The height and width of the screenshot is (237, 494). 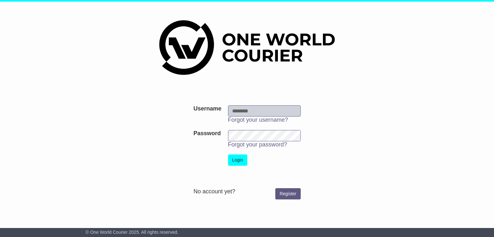 I want to click on a: Register, so click(x=288, y=194).